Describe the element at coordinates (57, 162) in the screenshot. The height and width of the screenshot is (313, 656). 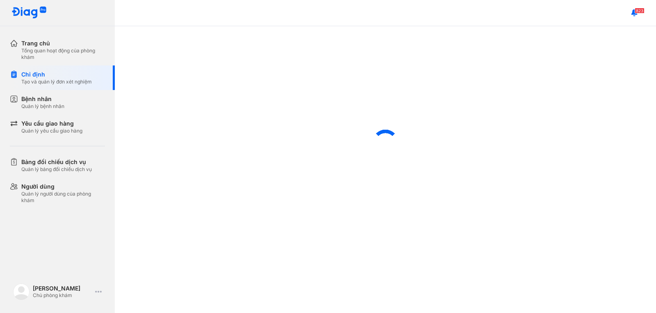
I see `div: Bảng đối chiếu dịch vụ` at that location.